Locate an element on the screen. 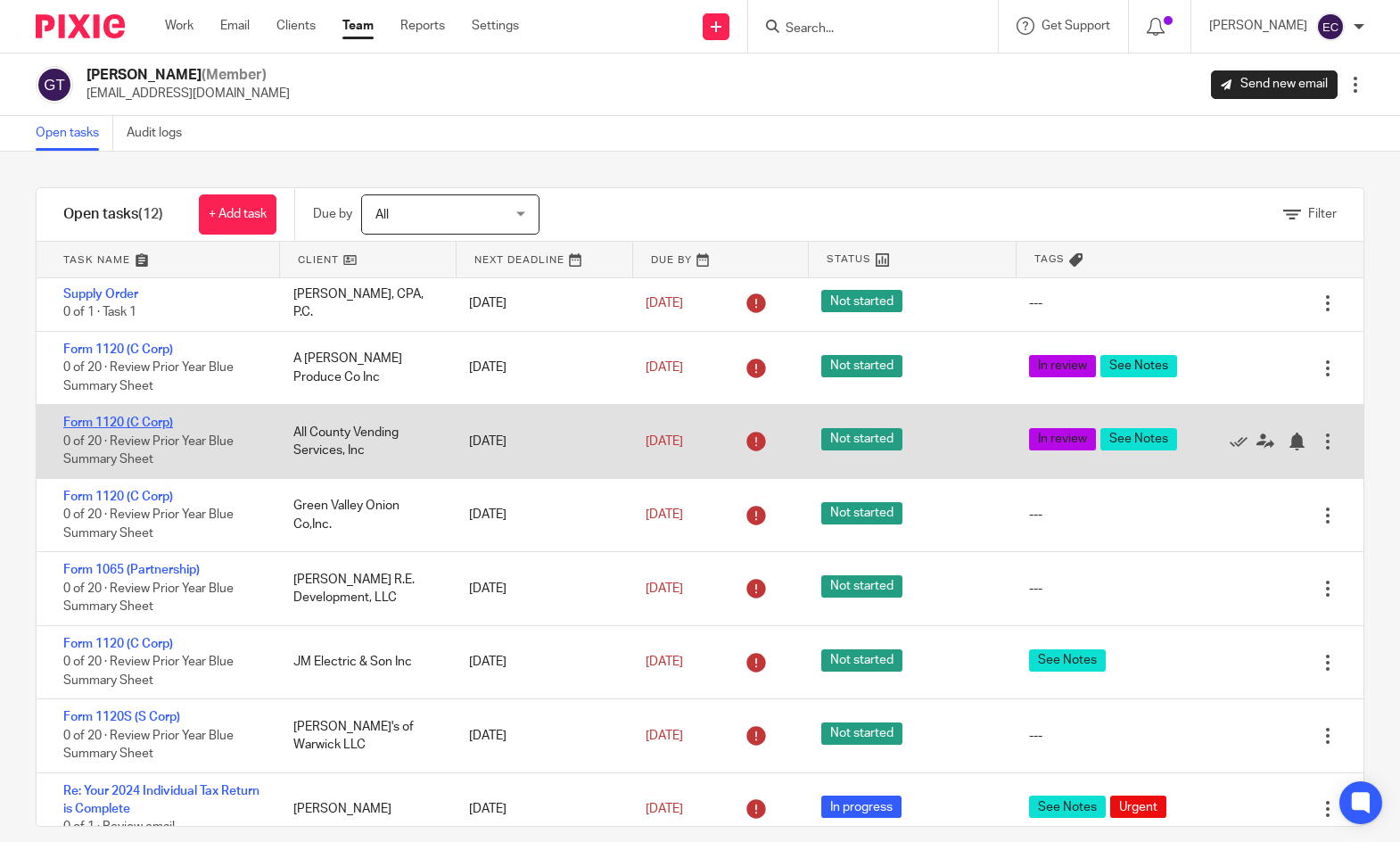 This screenshot has width=1400, height=842. a: Work is located at coordinates (179, 26).